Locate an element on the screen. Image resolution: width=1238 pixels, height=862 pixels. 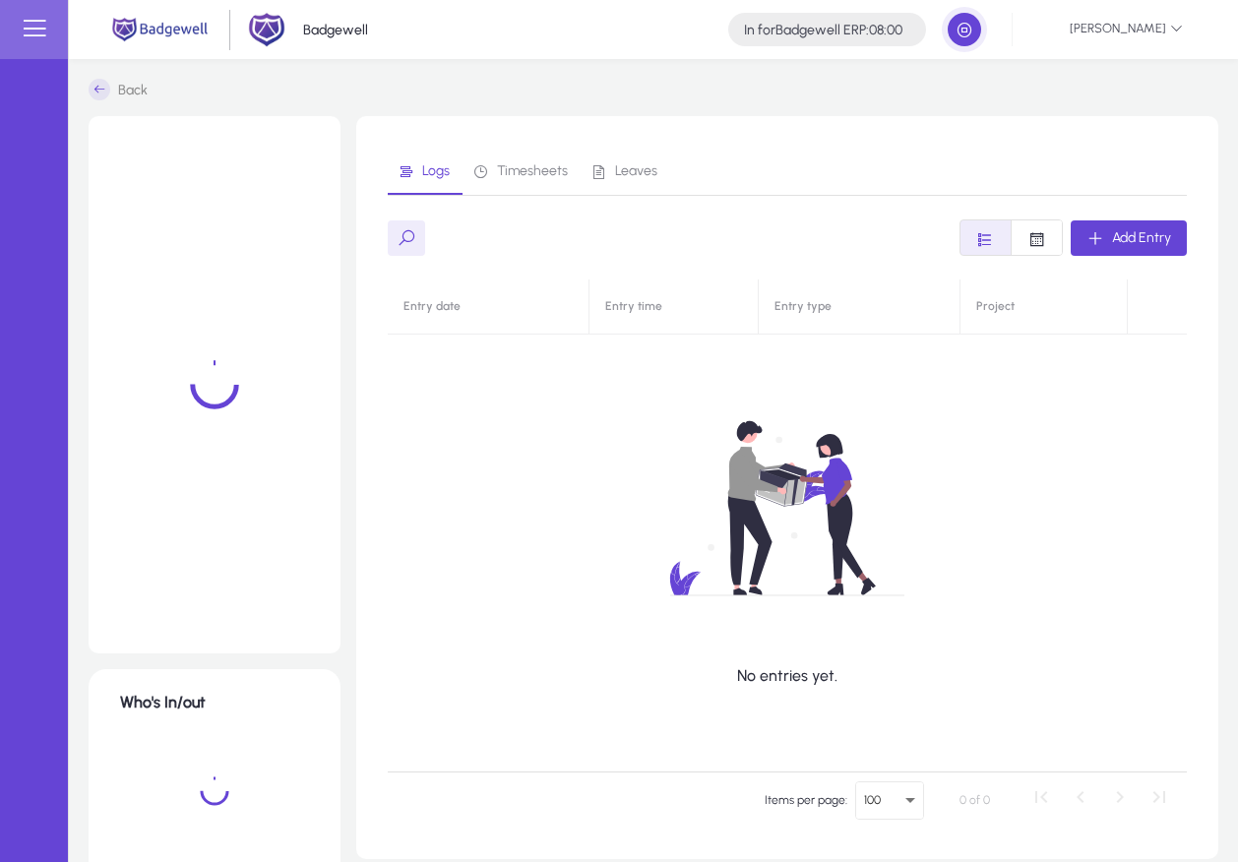
p: No entries yet. is located at coordinates (787, 675).